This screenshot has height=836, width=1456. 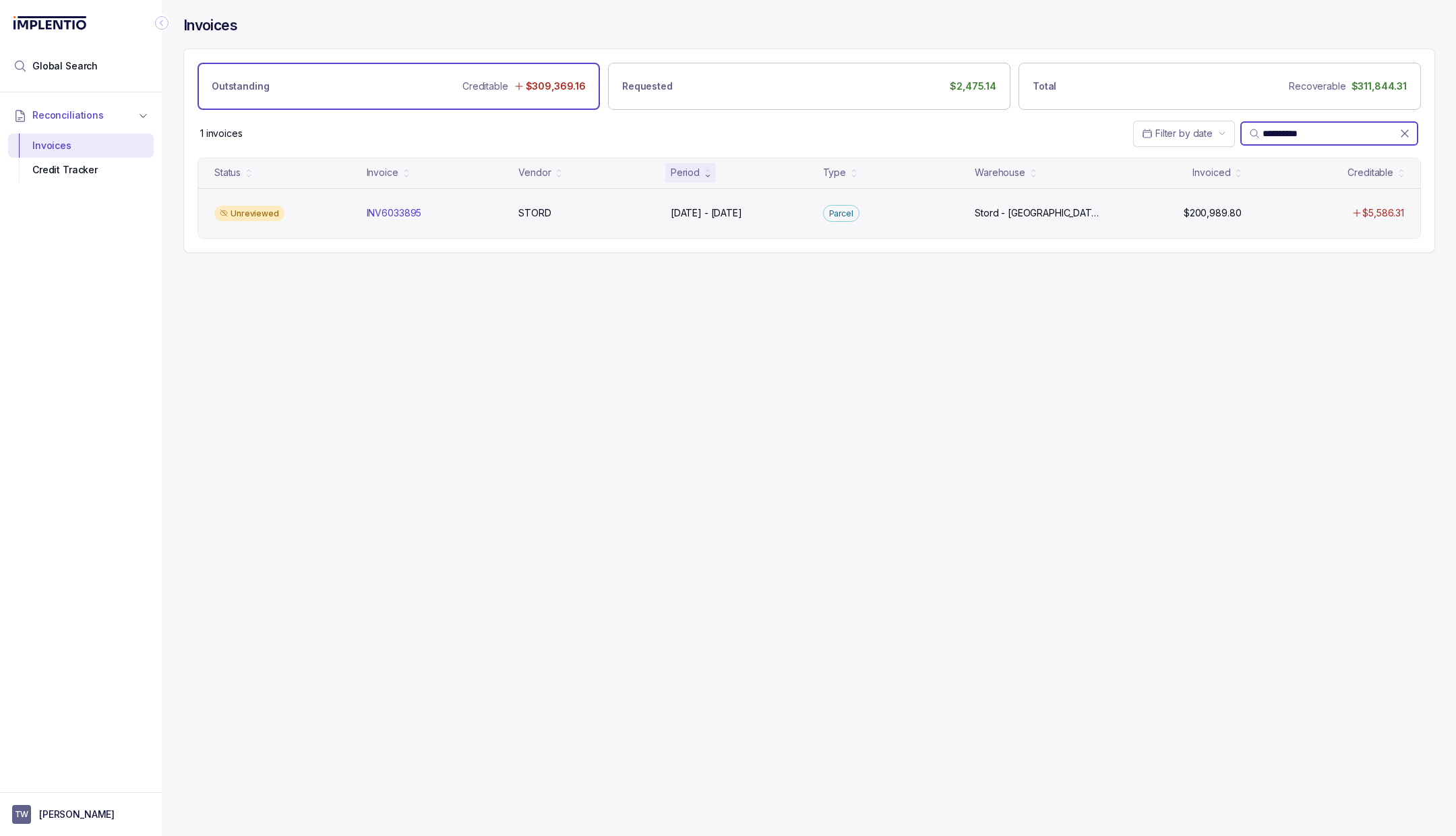 I want to click on div: Invoices, so click(x=81, y=145).